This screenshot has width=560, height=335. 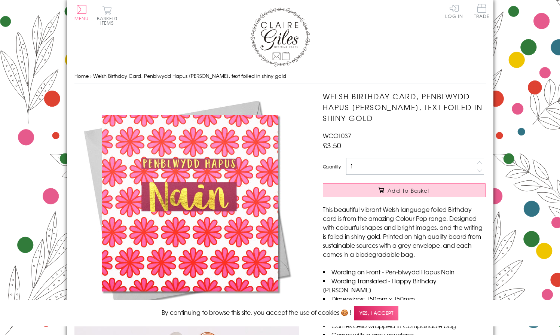 I want to click on img: Welsh Birthday Card, Penblwydd Hapus Nain, Nan, text foiled in shiny gold, so click(x=187, y=203).